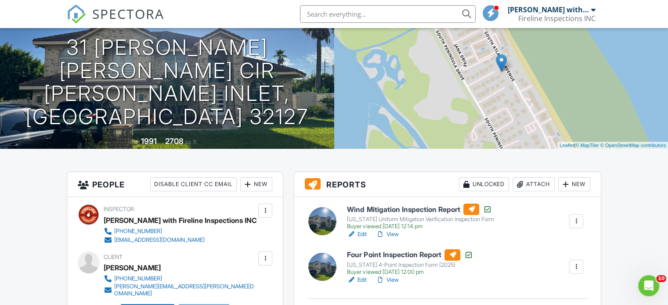 The image size is (668, 305). I want to click on span: 10, so click(661, 279).